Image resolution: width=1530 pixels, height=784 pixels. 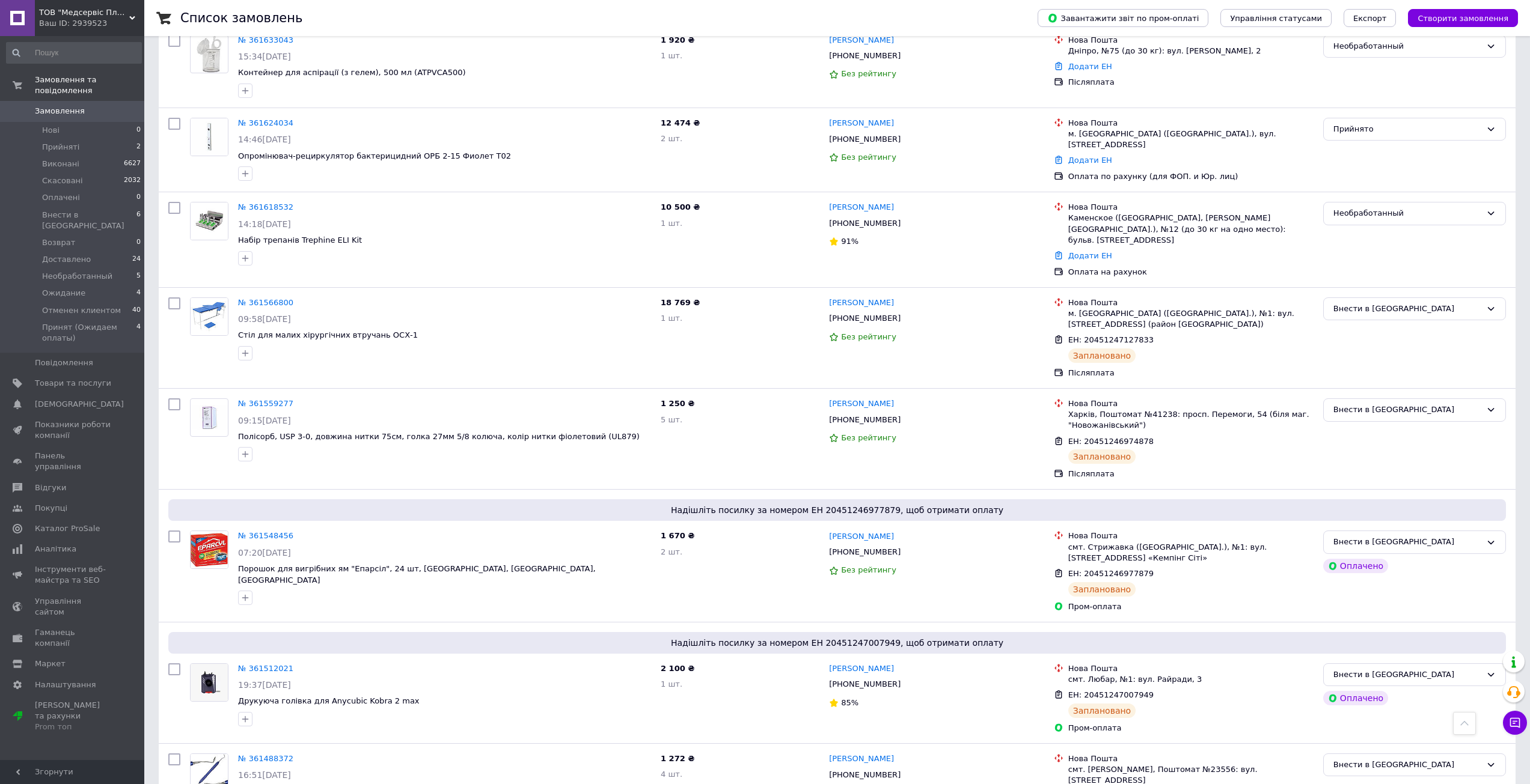 What do you see at coordinates (61, 164) in the screenshot?
I see `span: Виконані` at bounding box center [61, 164].